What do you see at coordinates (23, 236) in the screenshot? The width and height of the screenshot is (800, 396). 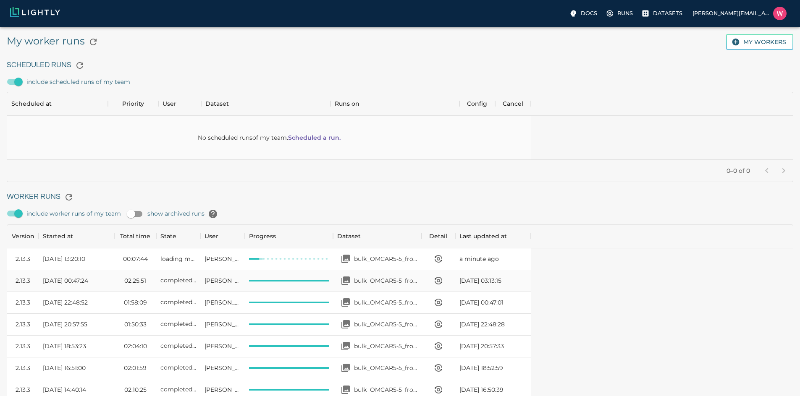 I see `div: Version` at bounding box center [23, 236].